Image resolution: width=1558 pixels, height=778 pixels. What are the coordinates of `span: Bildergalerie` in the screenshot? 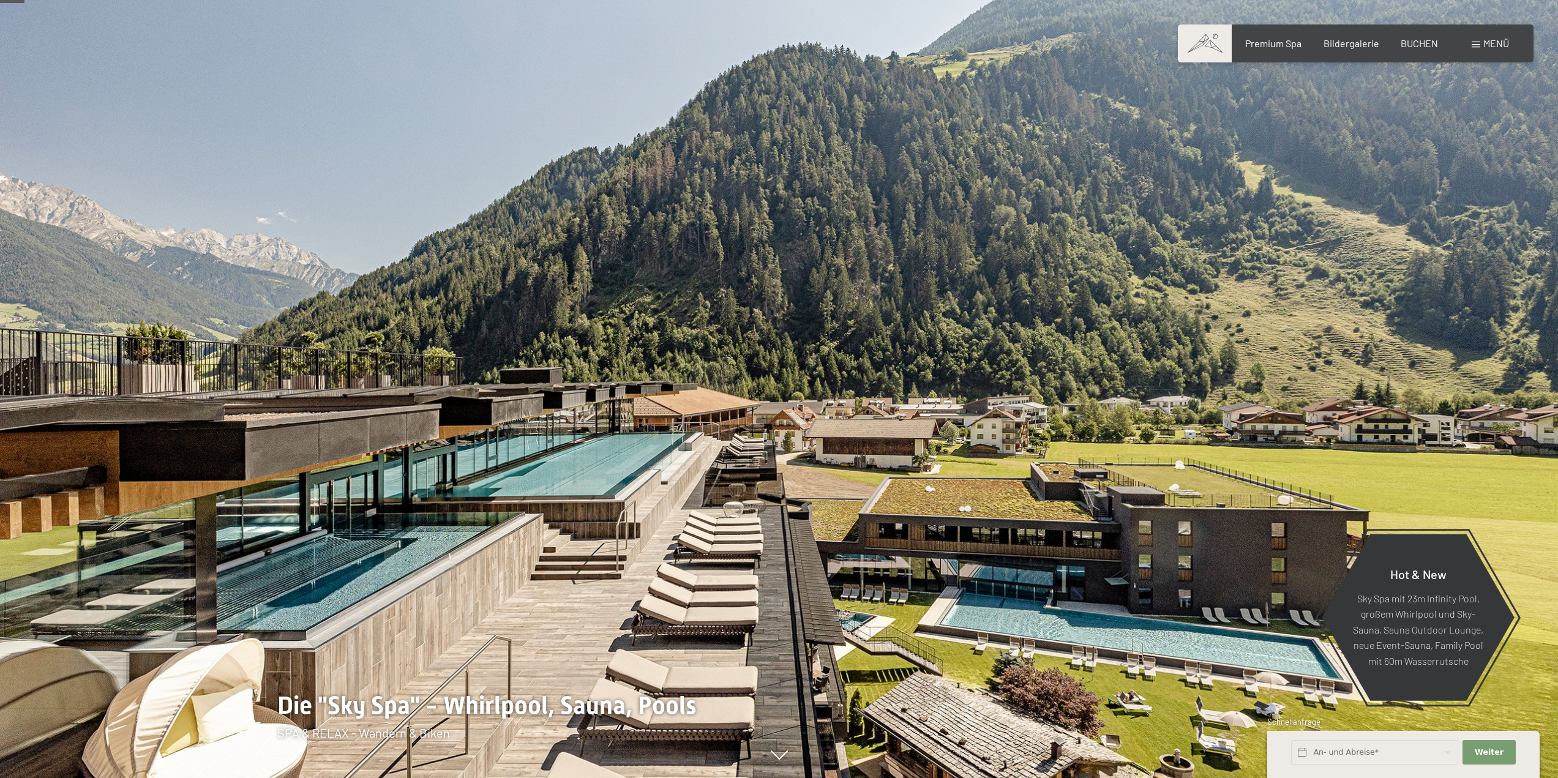 It's located at (1351, 43).